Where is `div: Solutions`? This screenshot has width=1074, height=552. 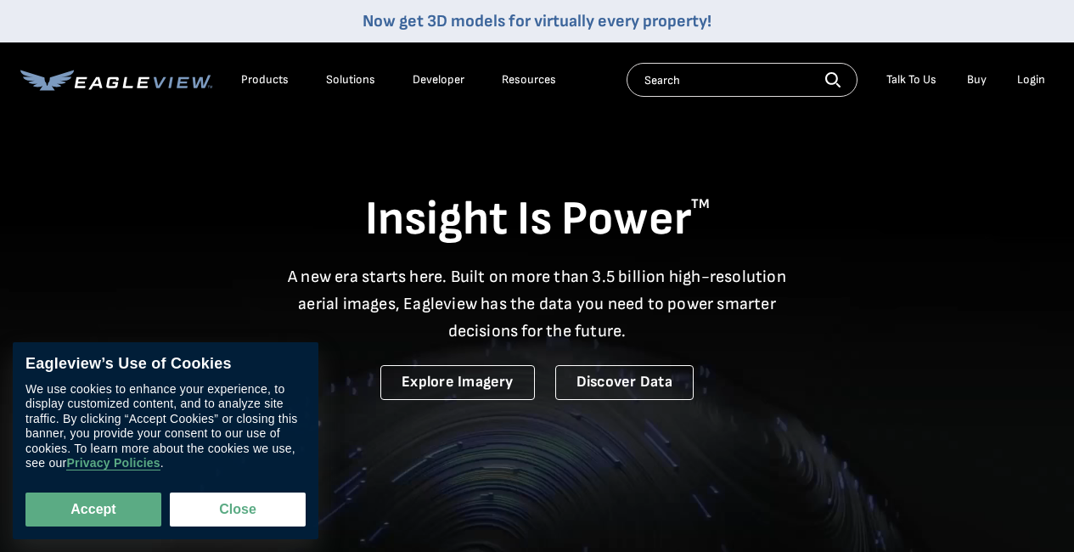
div: Solutions is located at coordinates (351, 80).